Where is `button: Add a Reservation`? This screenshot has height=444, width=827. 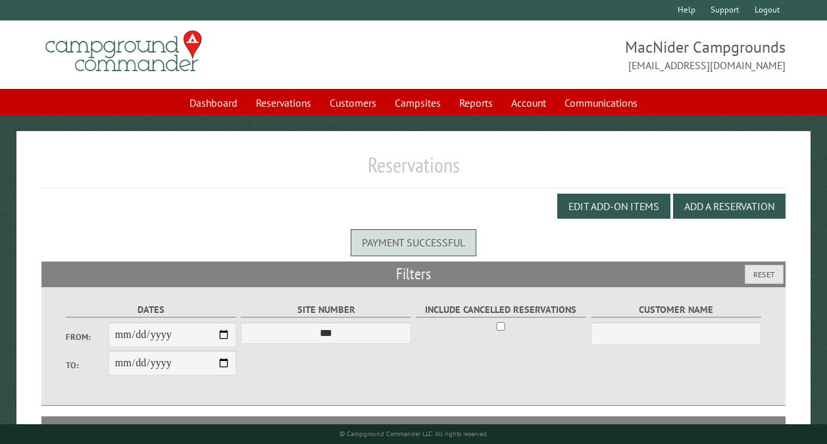 button: Add a Reservation is located at coordinates (729, 206).